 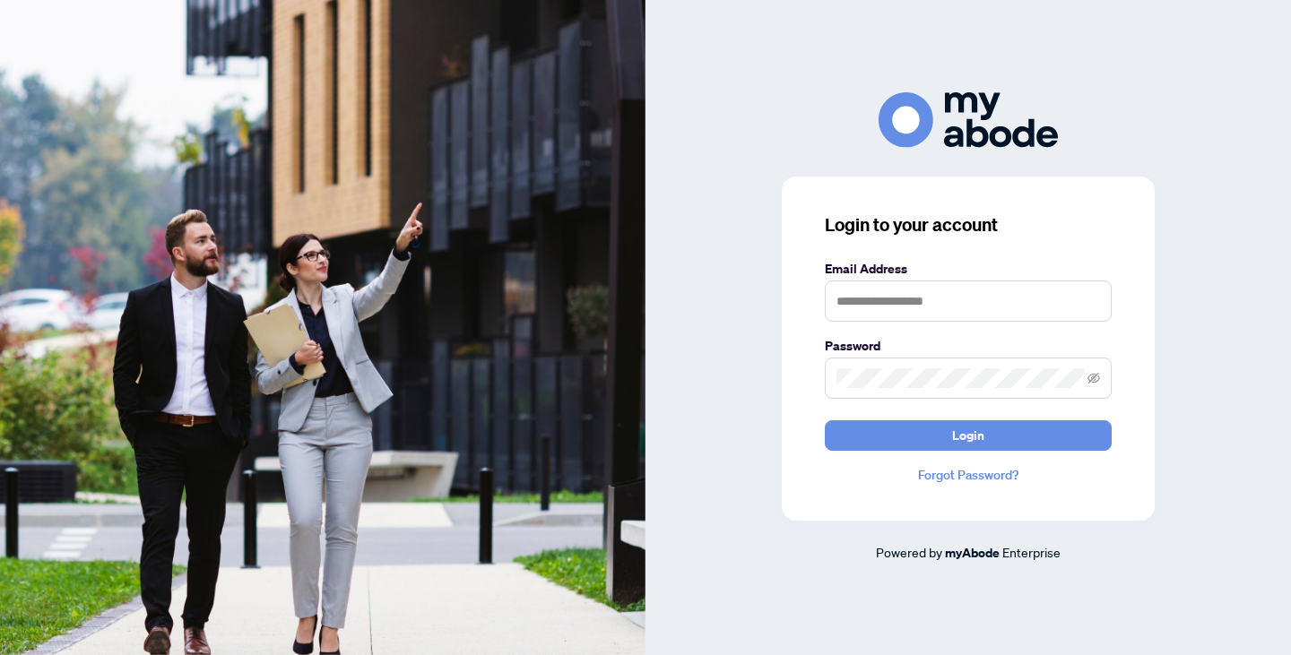 What do you see at coordinates (968, 436) in the screenshot?
I see `button: Login` at bounding box center [968, 436].